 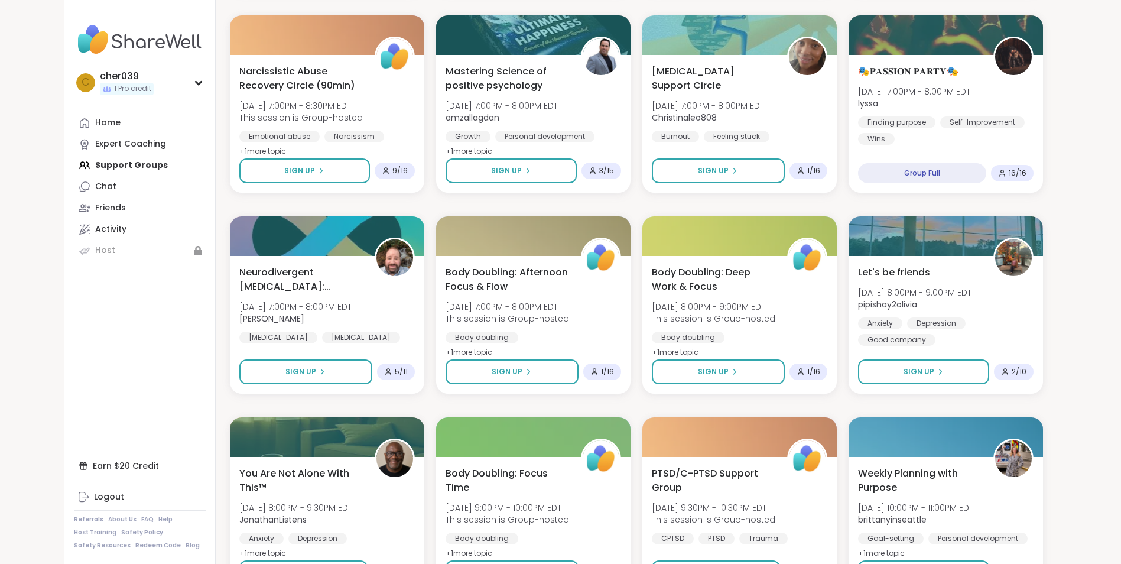 I want to click on span: Body Doubling: Afternoon Focus & Flow, so click(x=506, y=279).